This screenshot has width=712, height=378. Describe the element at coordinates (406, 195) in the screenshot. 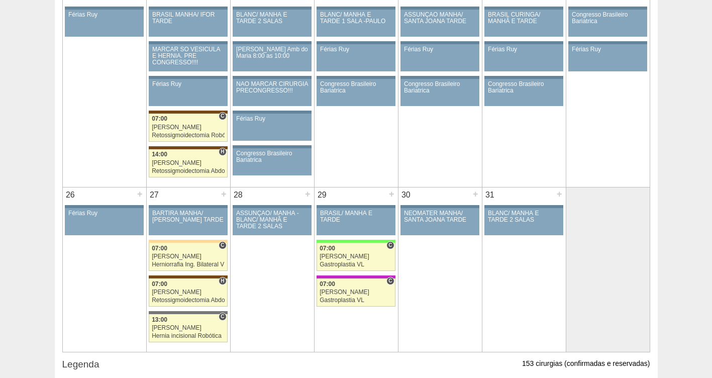

I see `div: 30` at that location.